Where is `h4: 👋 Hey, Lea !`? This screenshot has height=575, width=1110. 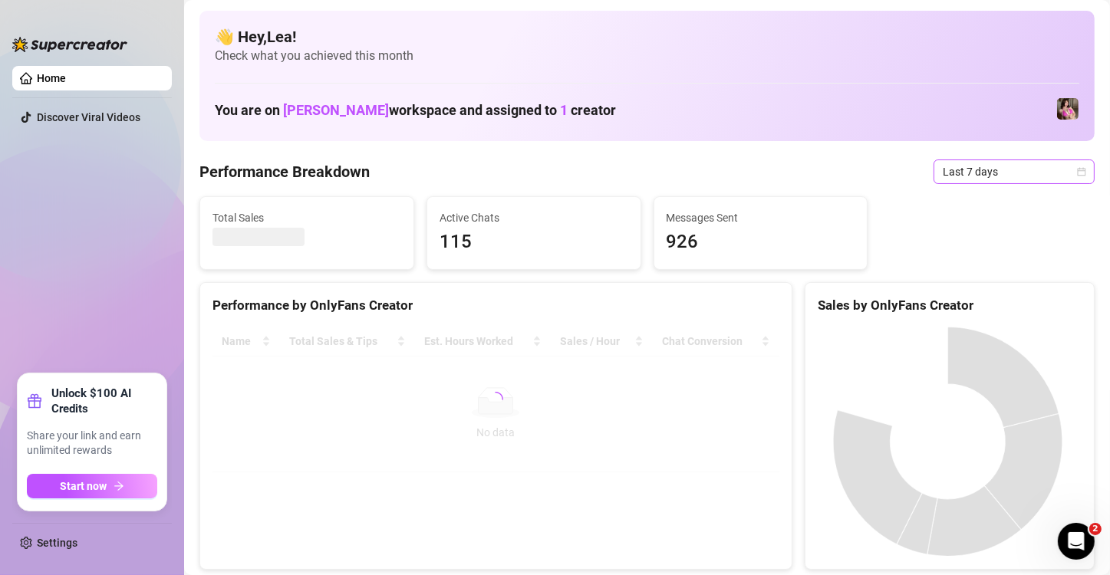 h4: 👋 Hey, Lea ! is located at coordinates (647, 37).